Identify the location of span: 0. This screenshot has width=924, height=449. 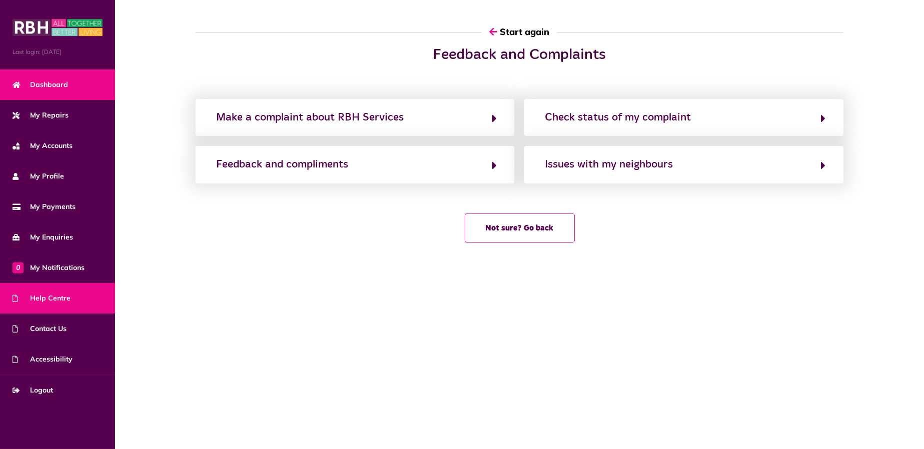
(18, 268).